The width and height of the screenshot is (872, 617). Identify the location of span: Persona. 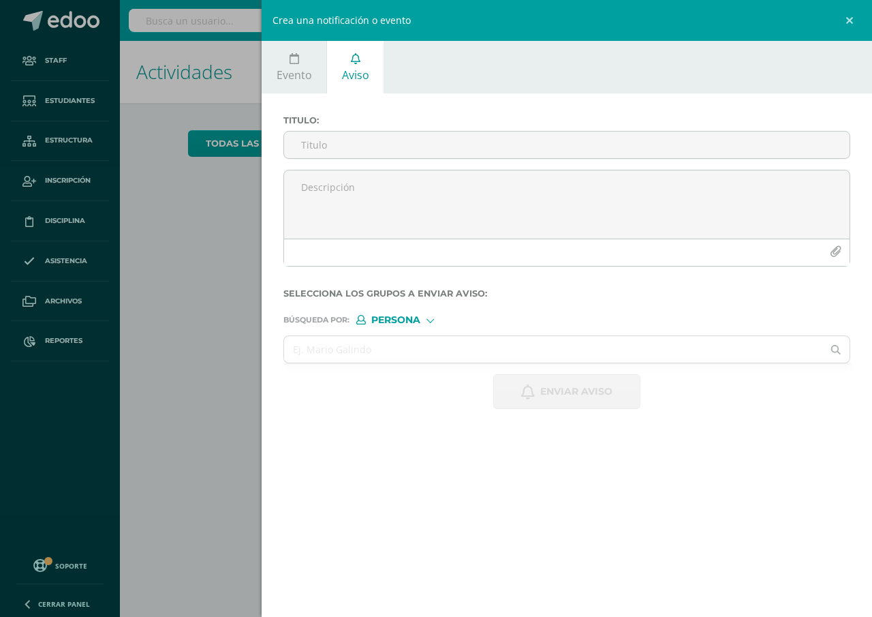
(396, 320).